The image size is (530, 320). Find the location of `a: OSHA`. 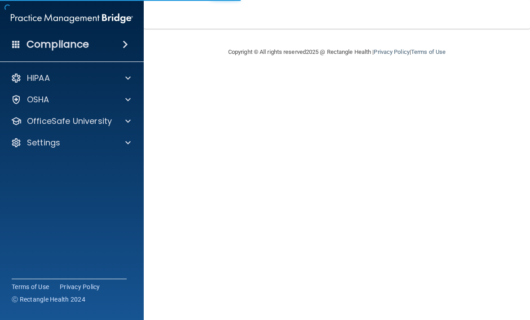

a: OSHA is located at coordinates (71, 100).